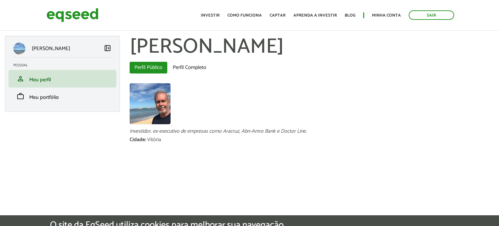 The height and width of the screenshot is (226, 499). What do you see at coordinates (244, 15) in the screenshot?
I see `a: Como funciona` at bounding box center [244, 15].